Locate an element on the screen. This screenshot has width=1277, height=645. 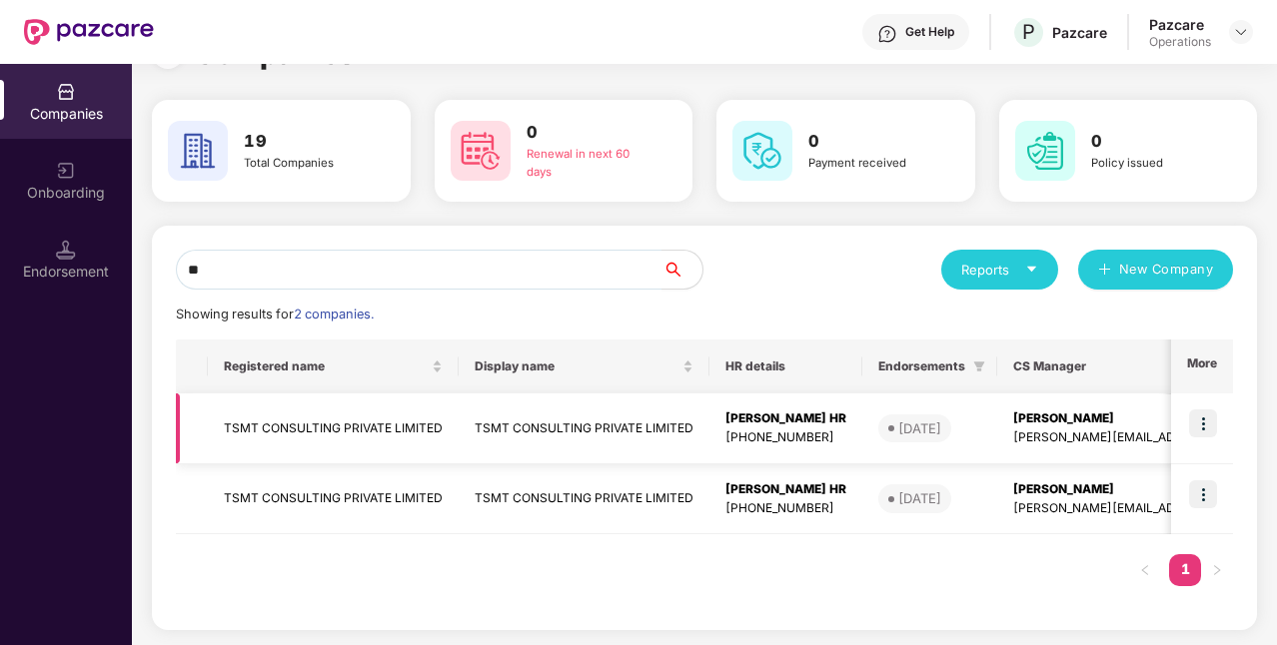
button: right is located at coordinates (1217, 570).